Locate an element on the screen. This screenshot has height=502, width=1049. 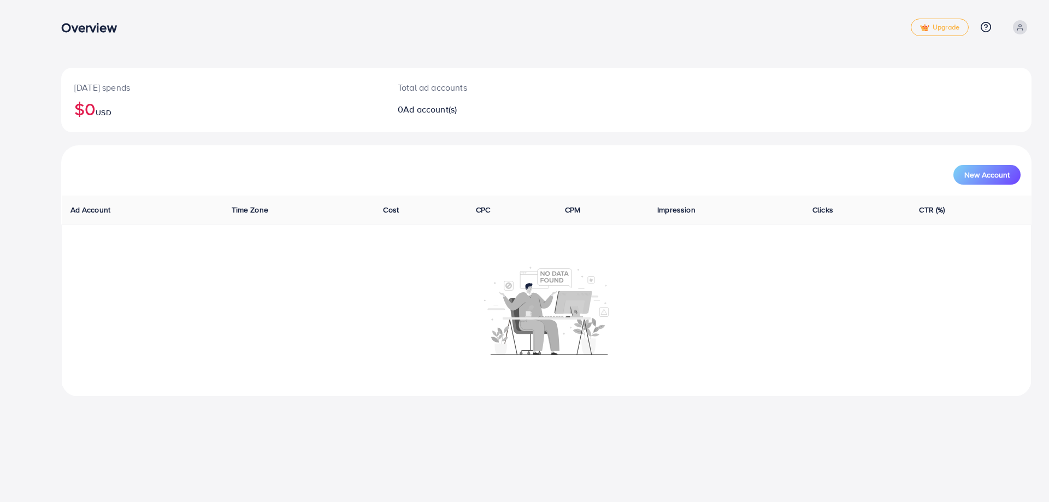
span: Time Zone is located at coordinates (250, 210).